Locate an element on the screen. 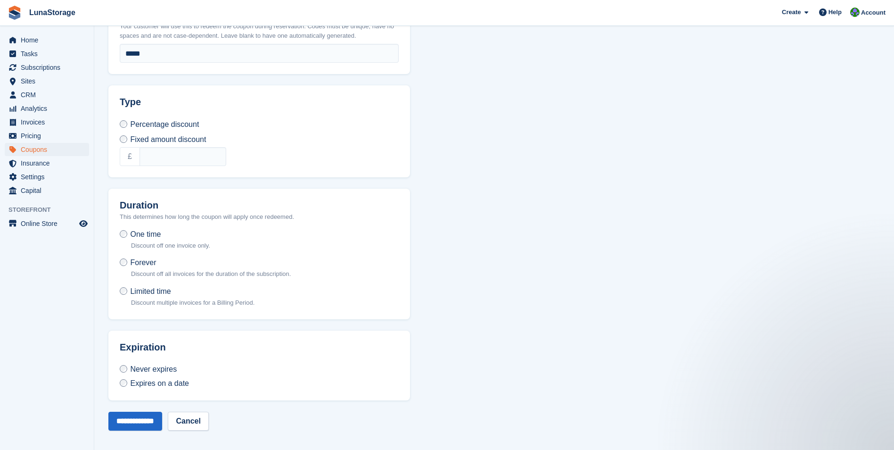 This screenshot has width=894, height=450. p: This determines how long the coupon will apply once redeemed. is located at coordinates (259, 217).